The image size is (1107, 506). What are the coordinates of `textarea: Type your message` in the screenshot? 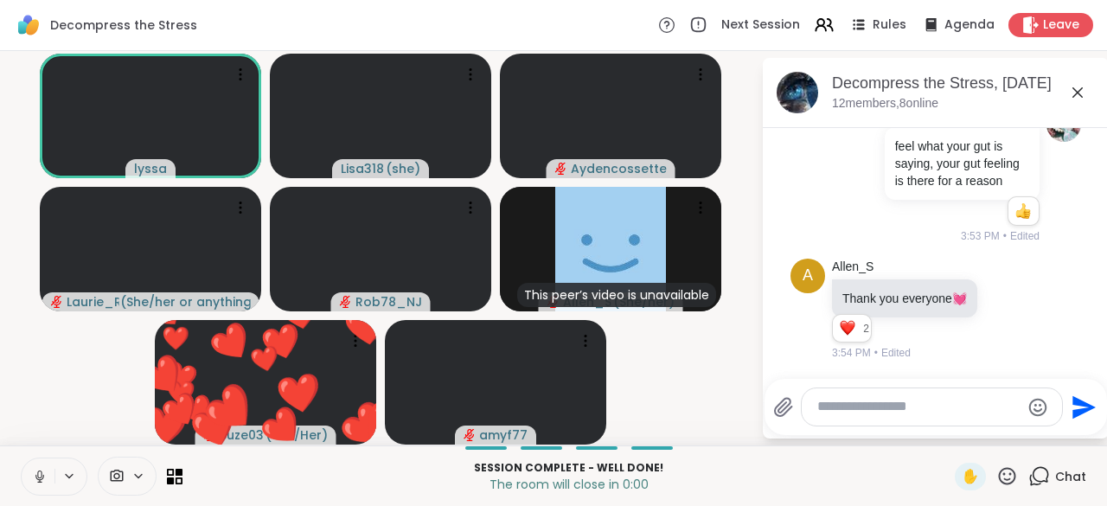 It's located at (918, 406).